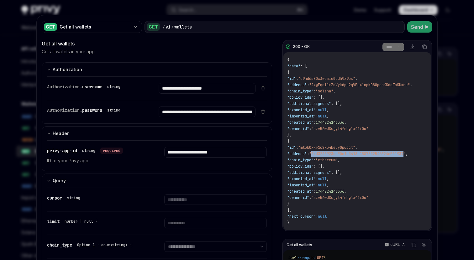  Describe the element at coordinates (55, 198) in the screenshot. I see `span: cursor` at that location.